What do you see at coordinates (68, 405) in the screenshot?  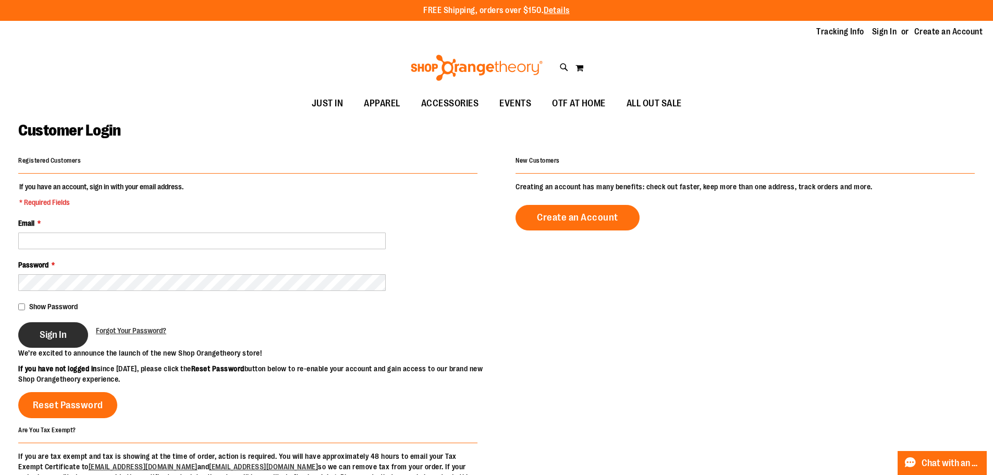 I see `span: Reset Password` at bounding box center [68, 405].